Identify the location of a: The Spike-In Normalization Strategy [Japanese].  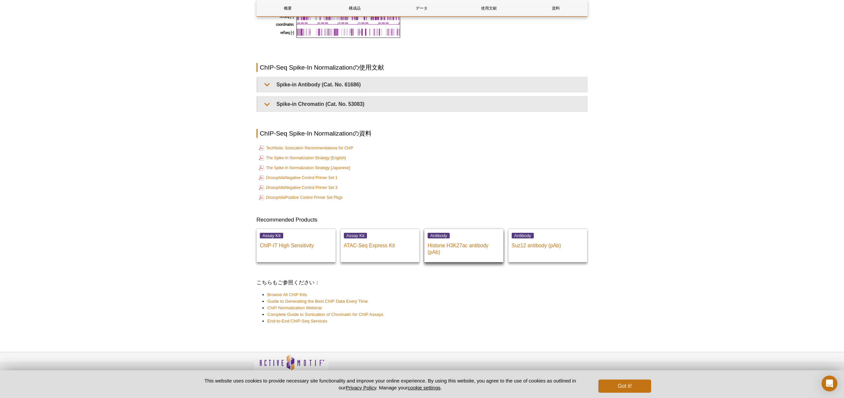
(304, 168).